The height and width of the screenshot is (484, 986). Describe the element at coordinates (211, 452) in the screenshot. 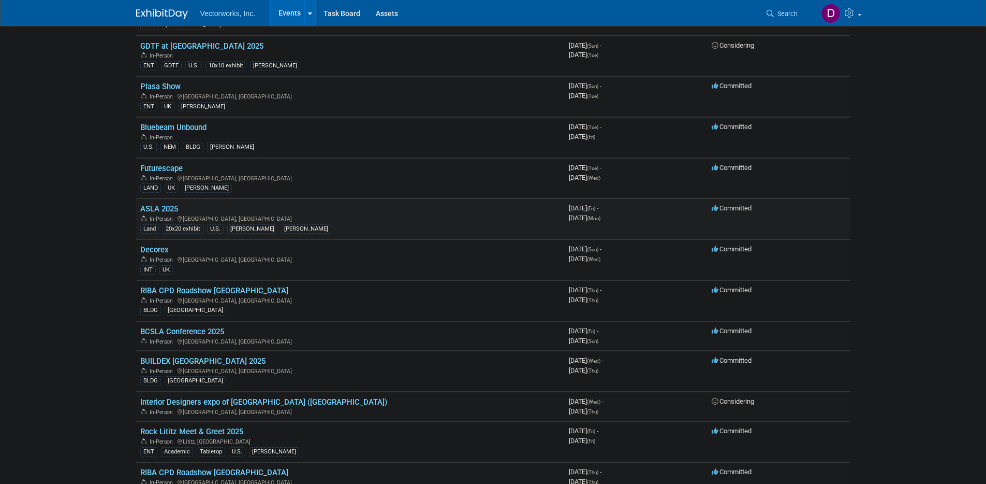

I see `div: Tabletop` at that location.